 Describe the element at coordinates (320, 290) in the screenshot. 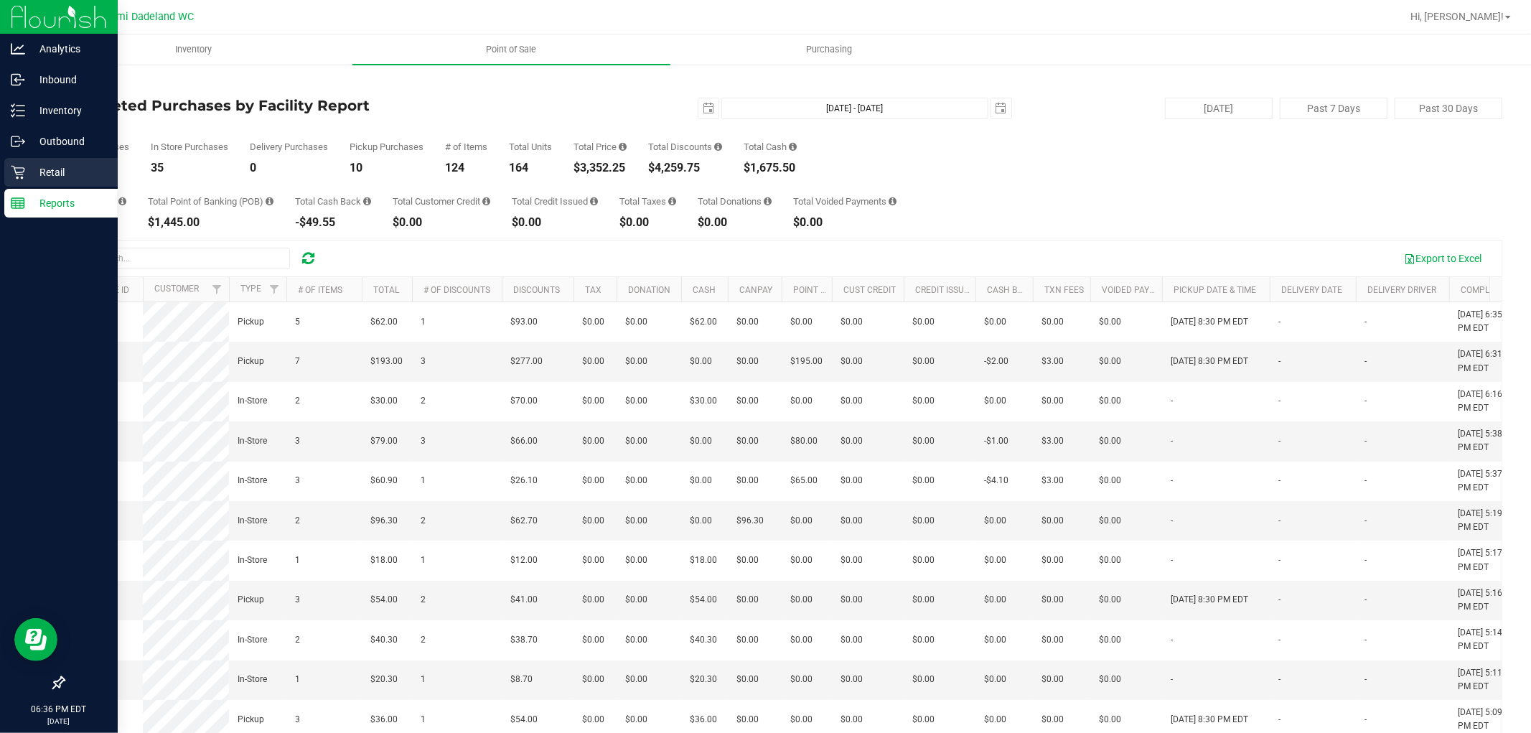

I see `a: # of Items` at that location.